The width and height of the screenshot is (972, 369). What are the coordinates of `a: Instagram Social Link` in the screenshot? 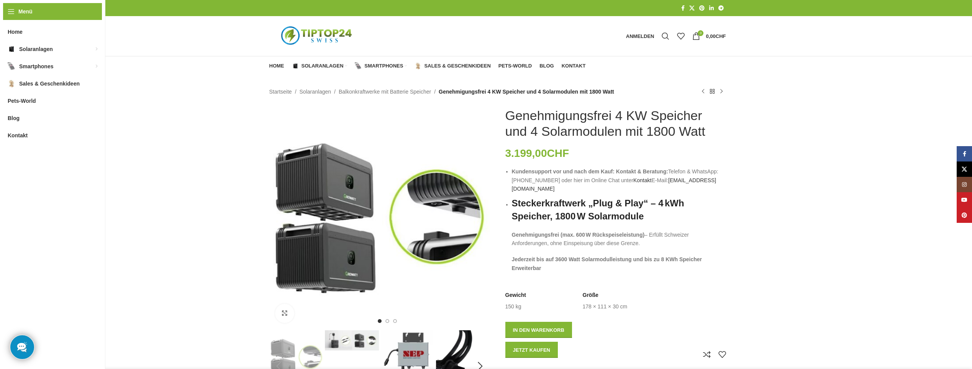 It's located at (965, 184).